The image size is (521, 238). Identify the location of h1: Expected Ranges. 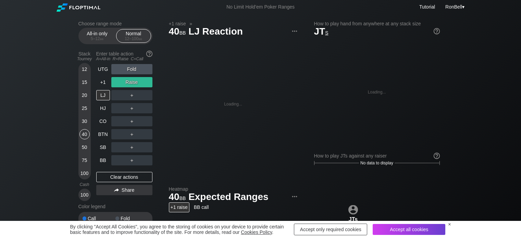
(233, 196).